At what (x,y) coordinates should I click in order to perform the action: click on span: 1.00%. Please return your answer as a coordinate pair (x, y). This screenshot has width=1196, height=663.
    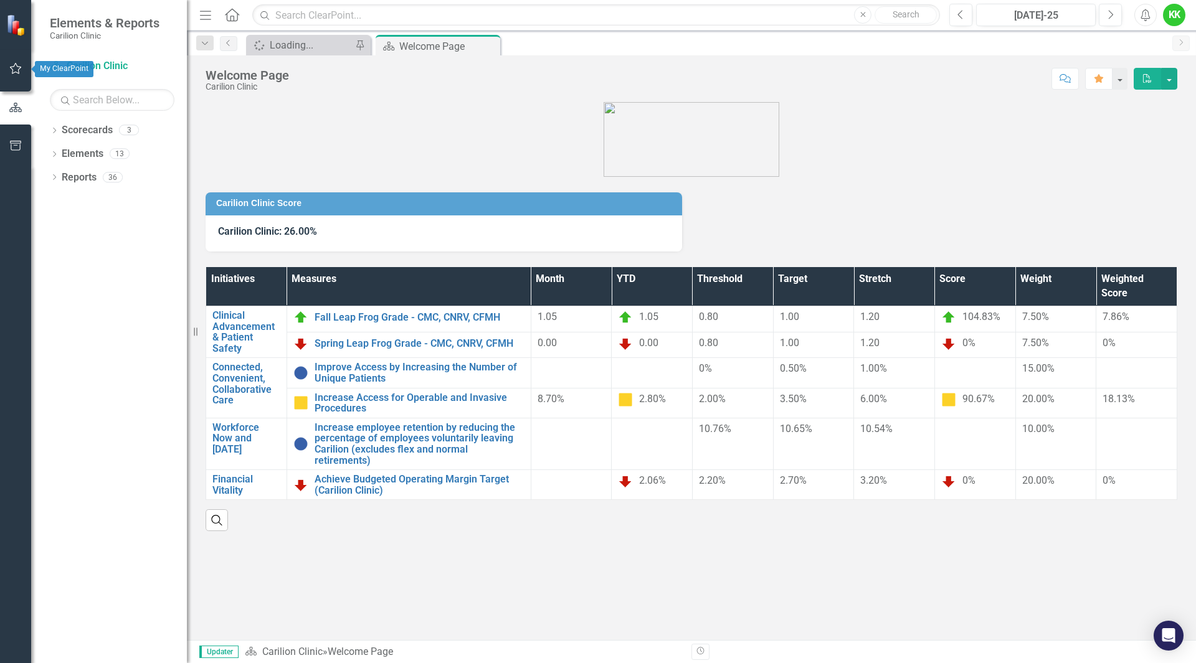
    Looking at the image, I should click on (873, 368).